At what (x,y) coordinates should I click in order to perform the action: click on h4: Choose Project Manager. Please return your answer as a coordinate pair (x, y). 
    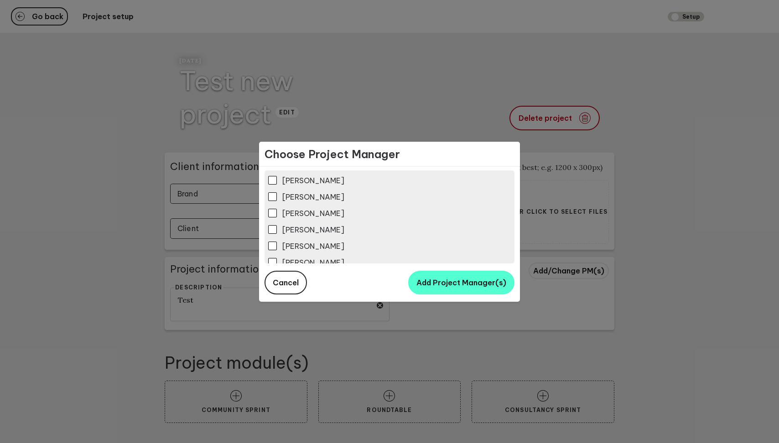
    Looking at the image, I should click on (332, 154).